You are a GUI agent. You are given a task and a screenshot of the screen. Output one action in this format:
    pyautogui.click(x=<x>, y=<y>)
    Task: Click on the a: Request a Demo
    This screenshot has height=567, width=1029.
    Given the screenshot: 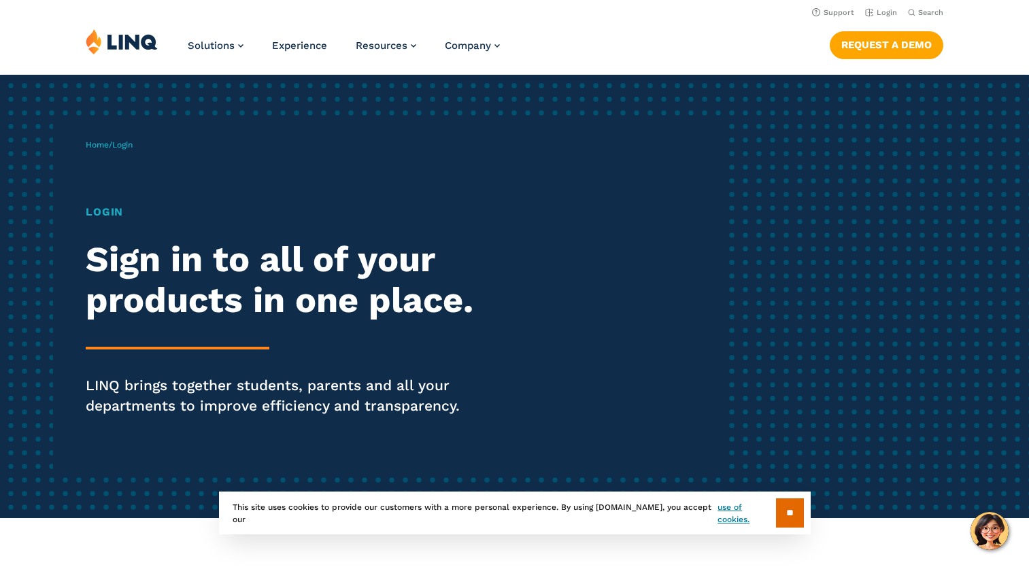 What is the action you would take?
    pyautogui.click(x=886, y=45)
    